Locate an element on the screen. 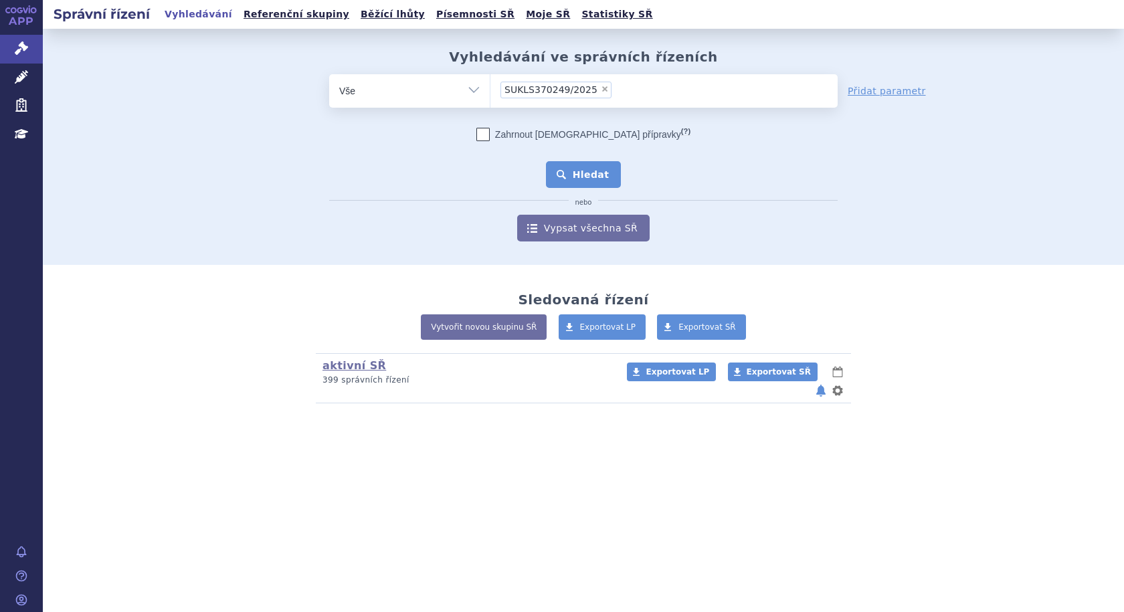  button: notifikace is located at coordinates (821, 391).